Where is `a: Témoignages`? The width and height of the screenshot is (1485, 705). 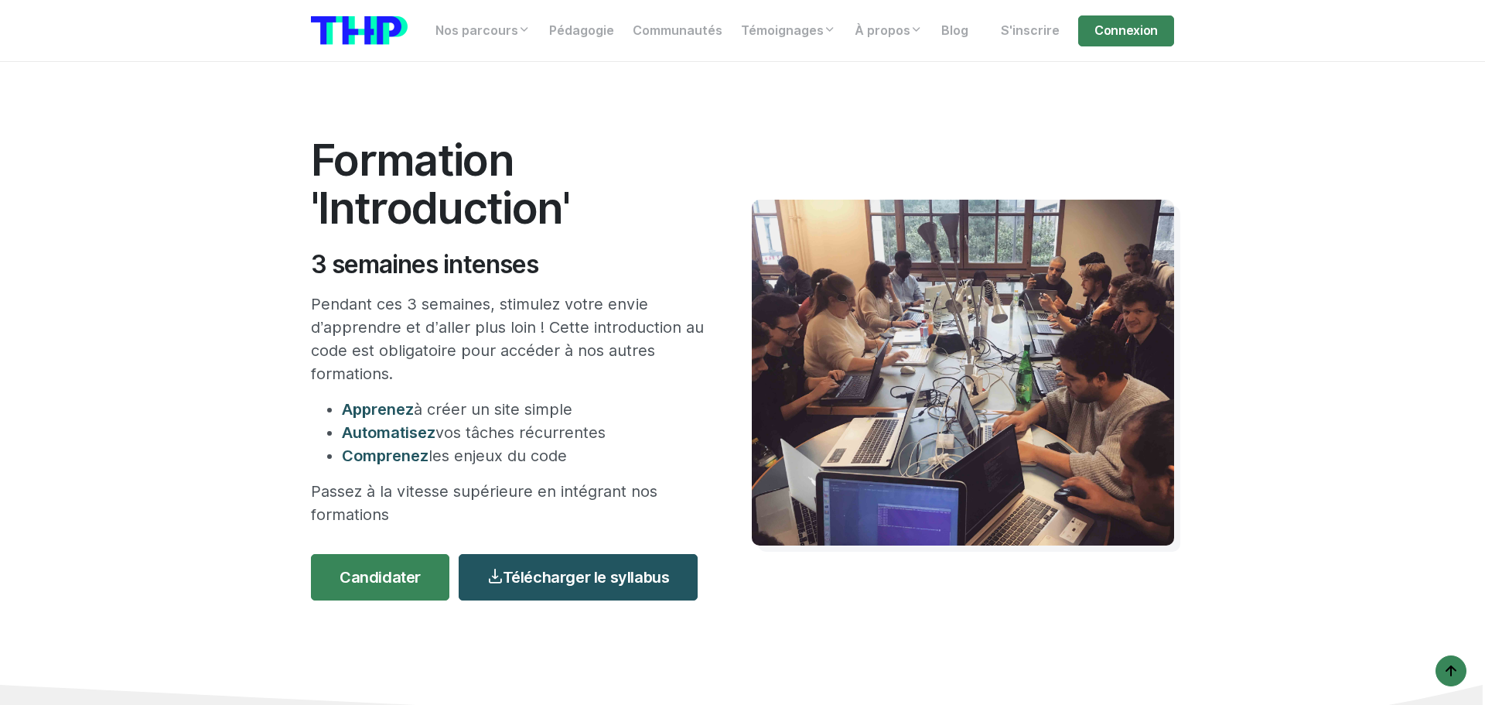
a: Témoignages is located at coordinates (788, 31).